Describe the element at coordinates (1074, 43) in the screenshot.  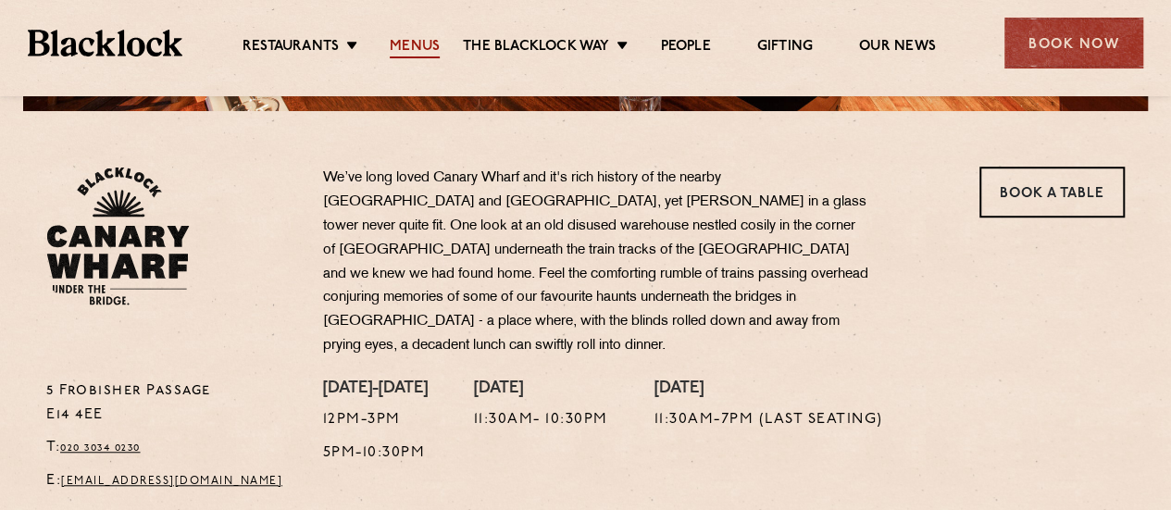
I see `div: Book Now` at that location.